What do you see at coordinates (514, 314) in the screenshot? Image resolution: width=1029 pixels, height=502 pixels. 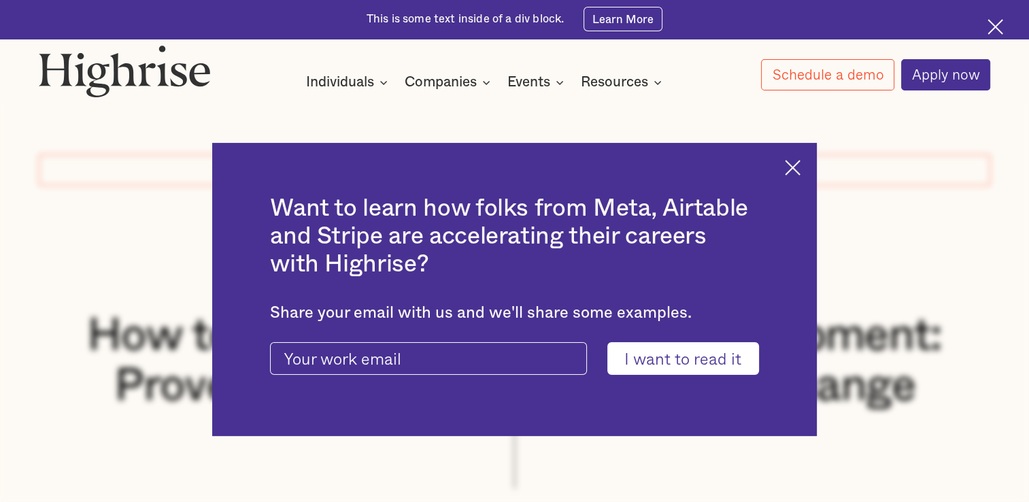 I see `div: Share your email with us and we'll share some examples.` at bounding box center [514, 314].